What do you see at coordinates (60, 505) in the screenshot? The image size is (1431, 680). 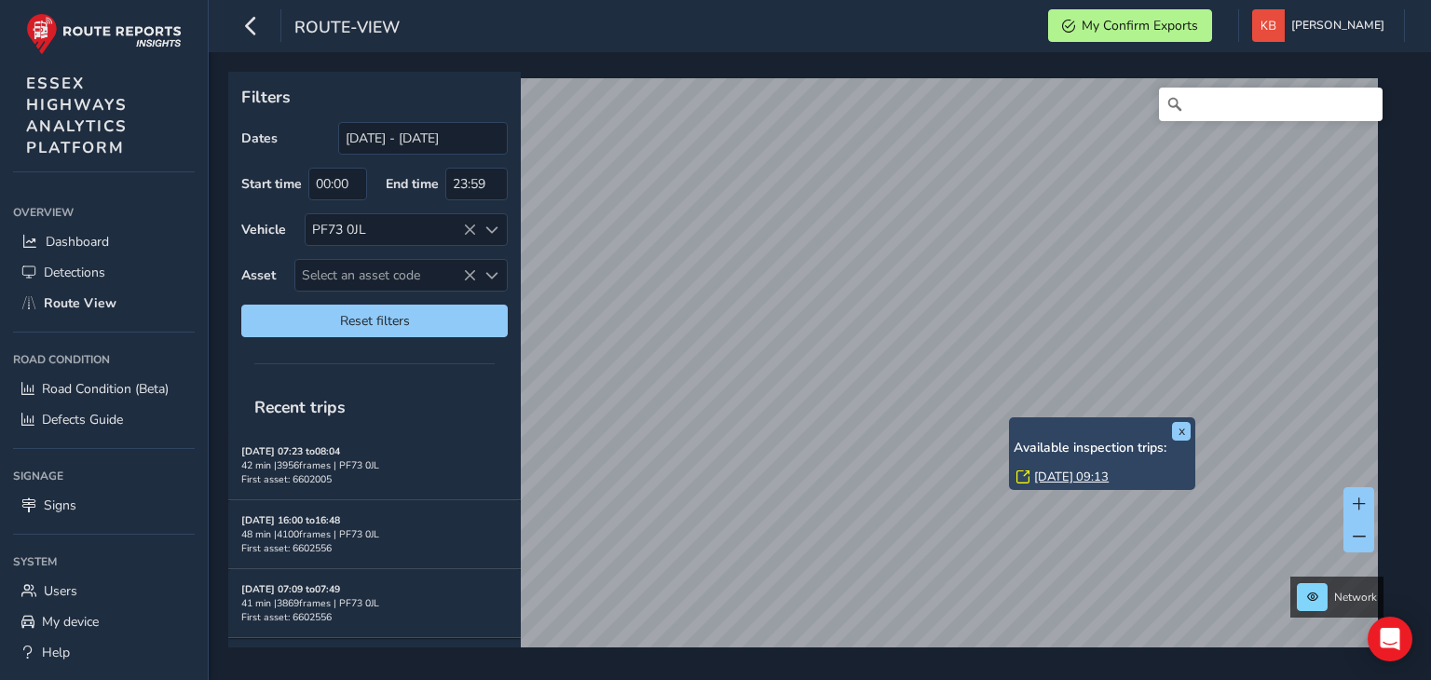 I see `span: Signs` at bounding box center [60, 505].